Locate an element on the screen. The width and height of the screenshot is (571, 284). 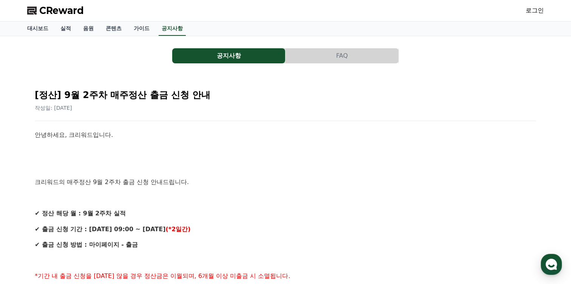
a: FAQ is located at coordinates (342, 56).